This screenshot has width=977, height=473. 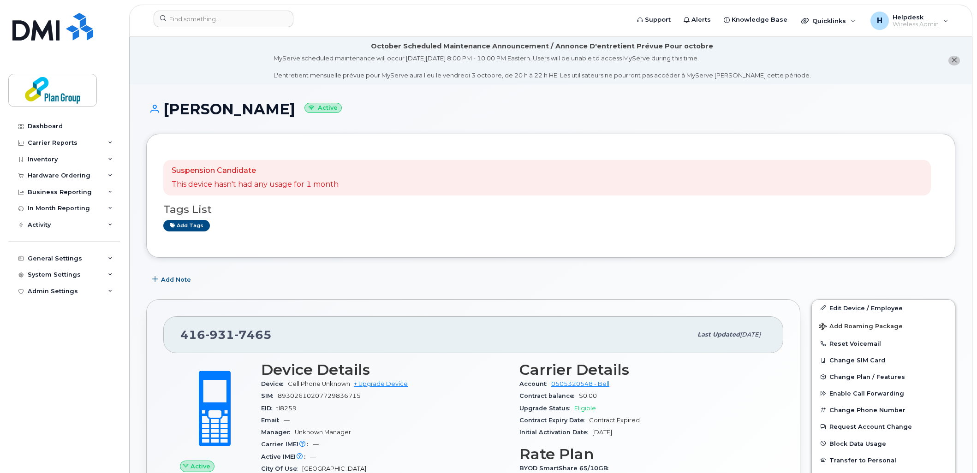 I want to click on div: October Scheduled Maintenance Announcement / Annonce D'entretient Prévue Pour octobre, so click(x=542, y=46).